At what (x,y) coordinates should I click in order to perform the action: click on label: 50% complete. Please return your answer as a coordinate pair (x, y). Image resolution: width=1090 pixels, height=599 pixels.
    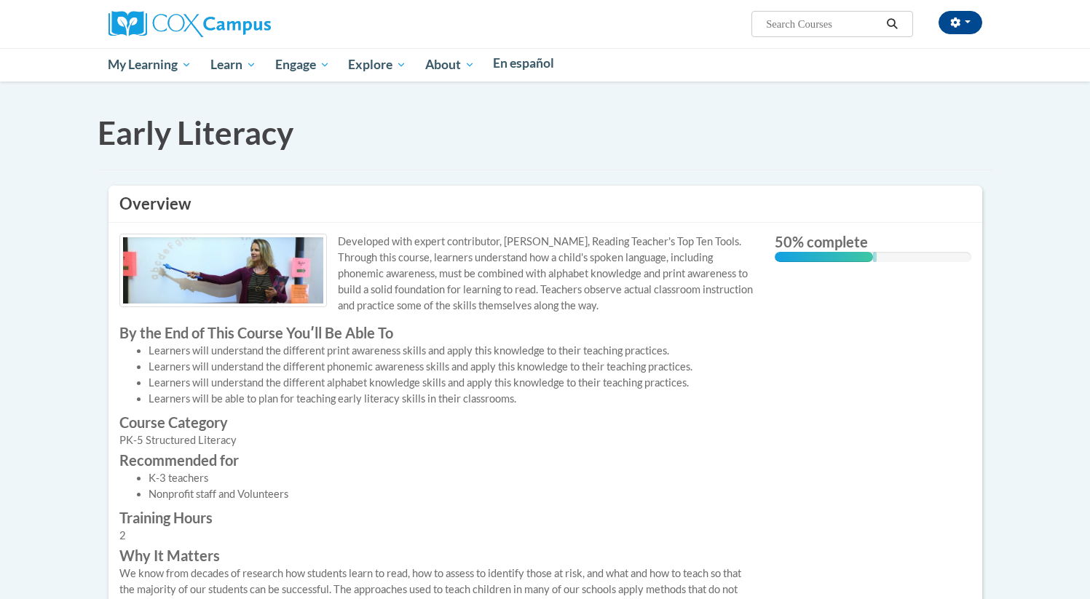
    Looking at the image, I should click on (873, 242).